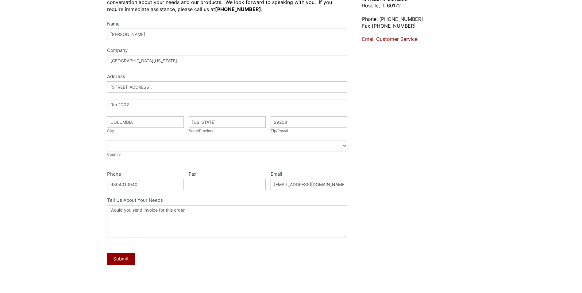 The height and width of the screenshot is (293, 582). What do you see at coordinates (227, 24) in the screenshot?
I see `label: Name` at bounding box center [227, 24].